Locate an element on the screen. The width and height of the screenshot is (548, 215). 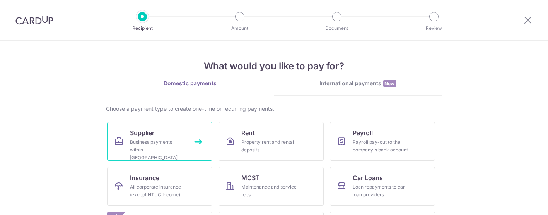
p: Review is located at coordinates (434, 28).